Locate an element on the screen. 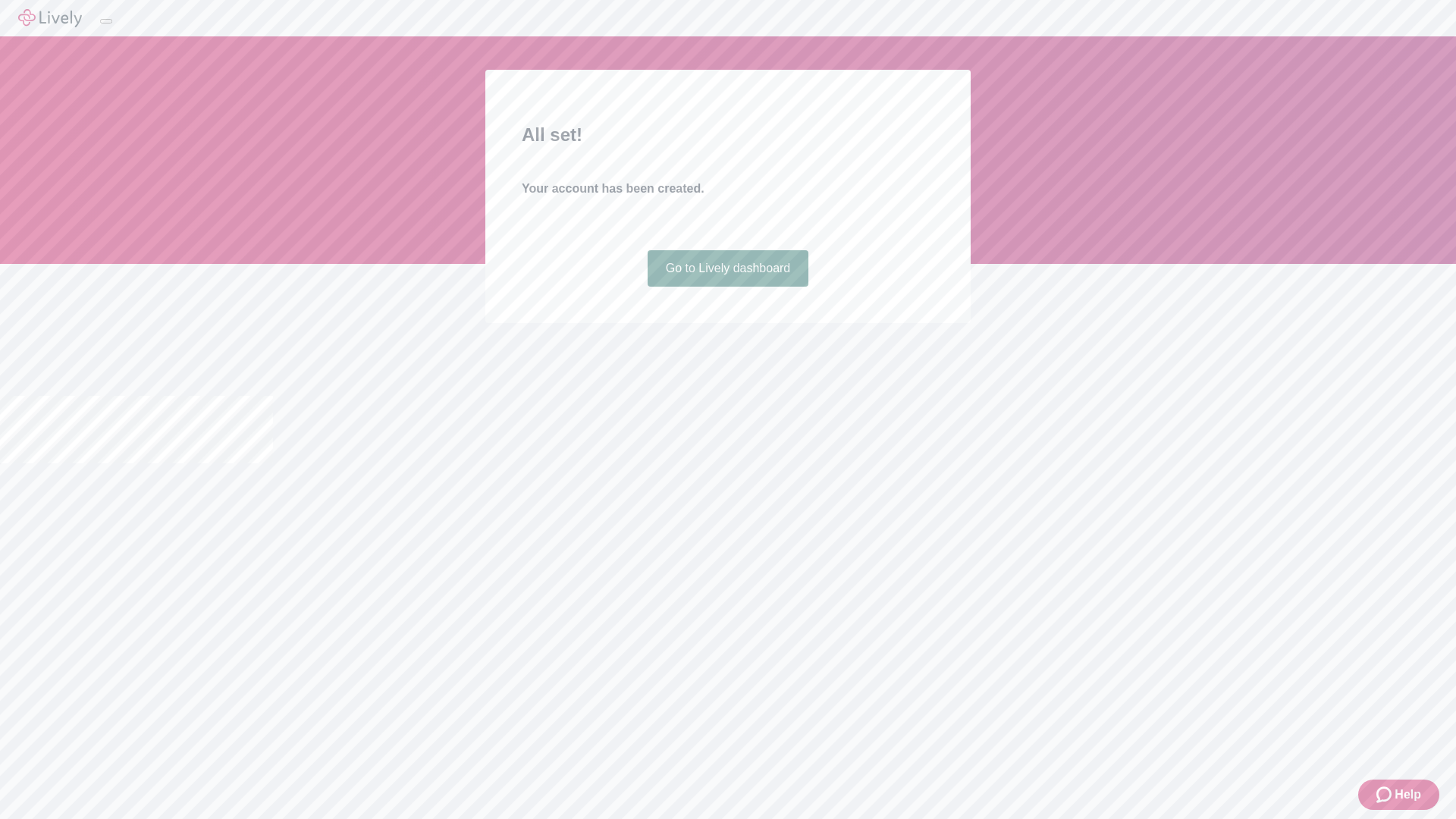 This screenshot has width=1456, height=819. button: Log out is located at coordinates (106, 21).